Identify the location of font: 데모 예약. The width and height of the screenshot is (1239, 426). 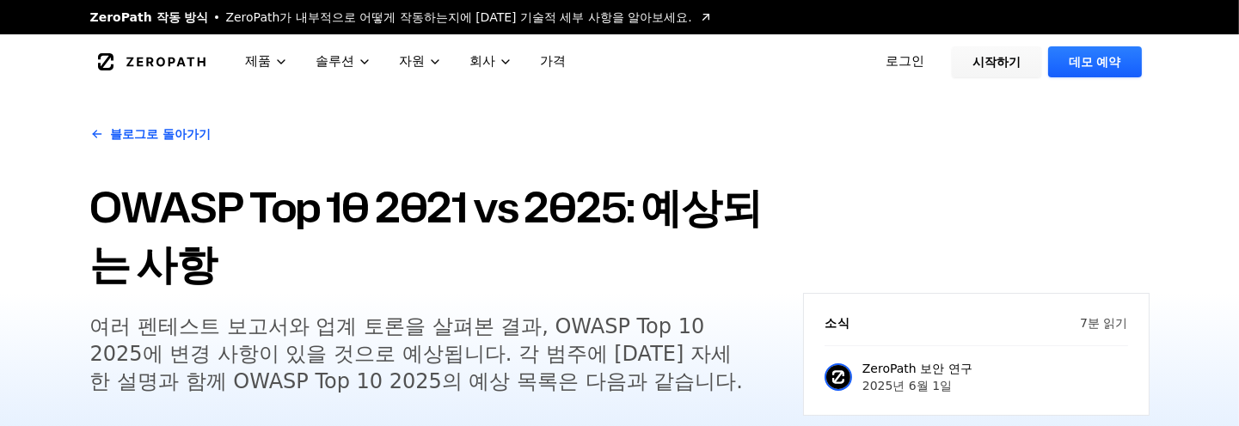
(1094, 62).